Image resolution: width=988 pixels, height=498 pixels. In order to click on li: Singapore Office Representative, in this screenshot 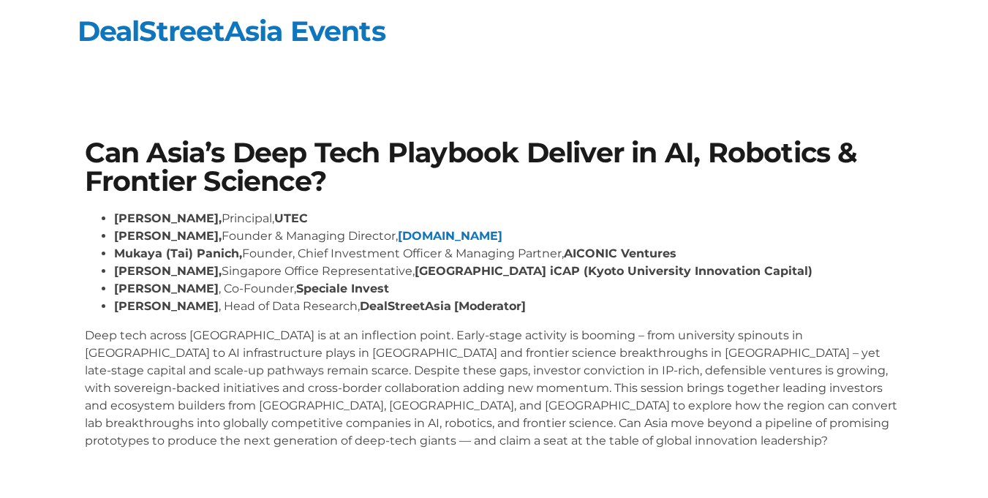, I will do `click(509, 271)`.